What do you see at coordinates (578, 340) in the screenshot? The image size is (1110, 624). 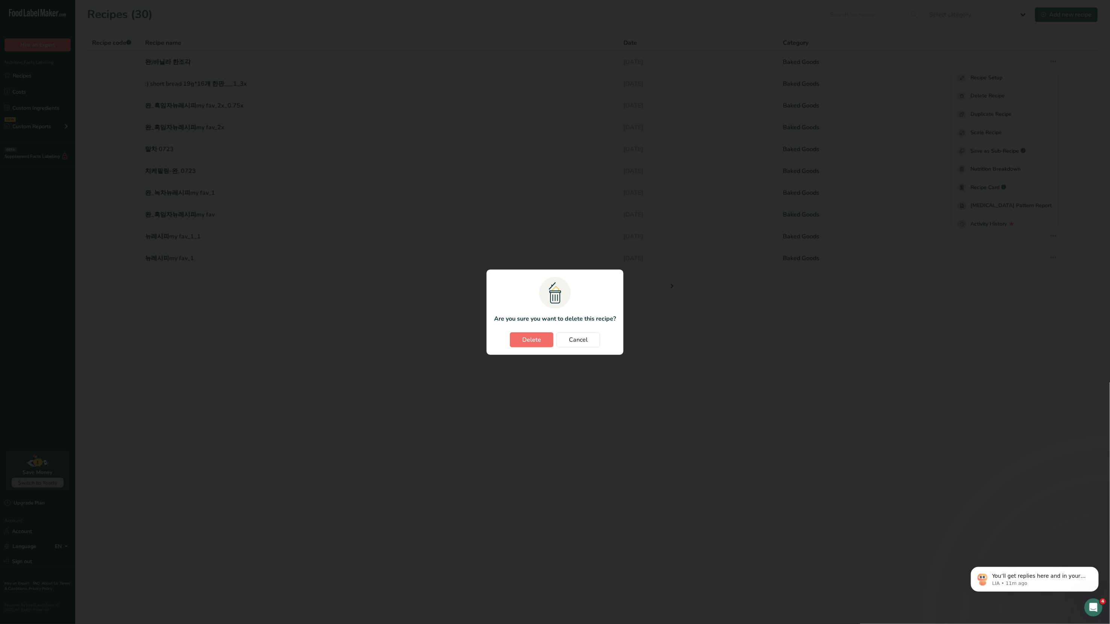 I see `button: Cancel` at bounding box center [578, 340].